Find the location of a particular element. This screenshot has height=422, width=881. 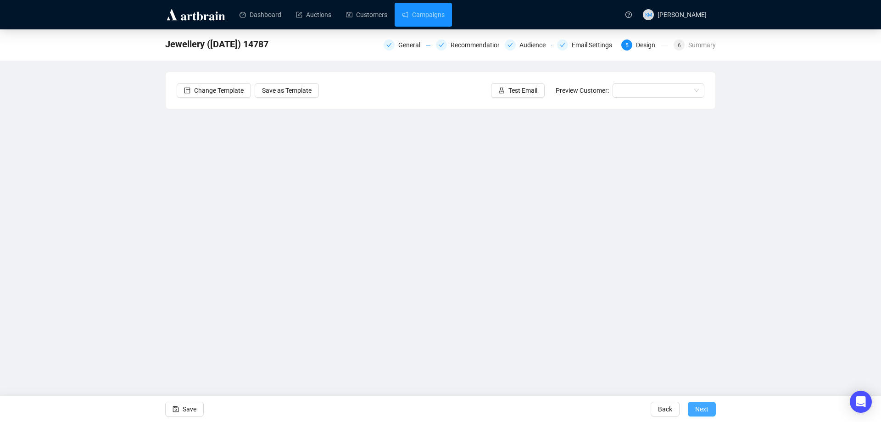

button: Change Template is located at coordinates (214, 90).